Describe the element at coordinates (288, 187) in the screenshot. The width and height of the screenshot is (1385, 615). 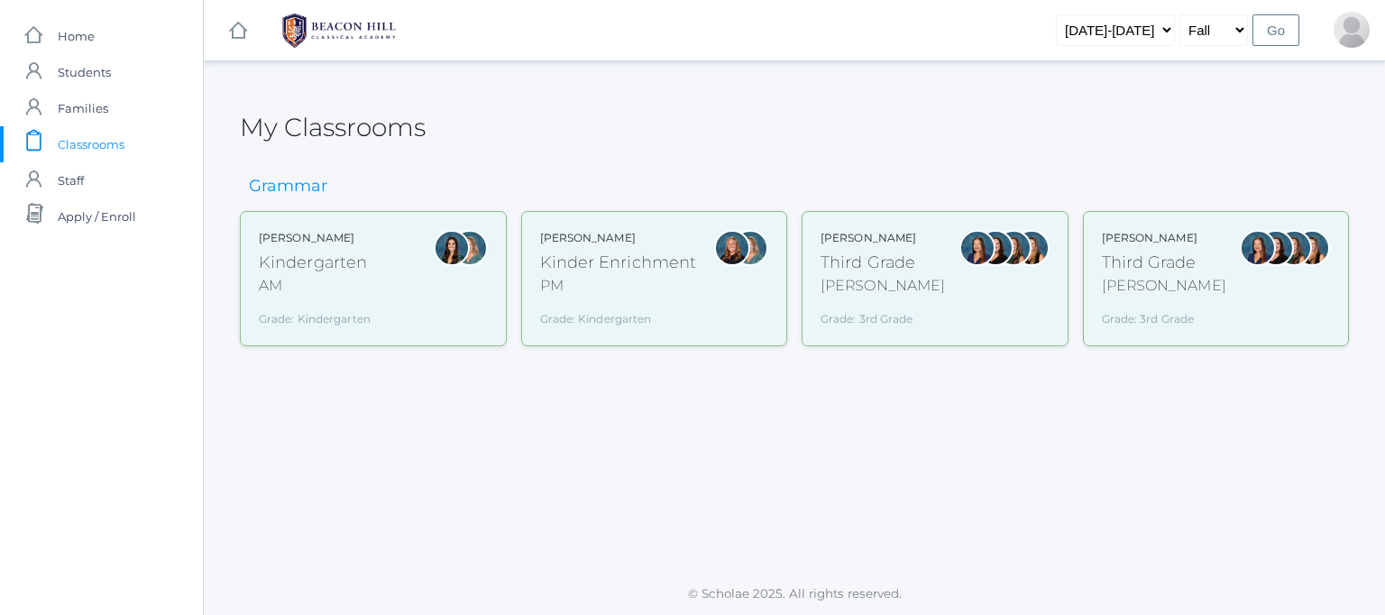
I see `h3: Grammar` at that location.